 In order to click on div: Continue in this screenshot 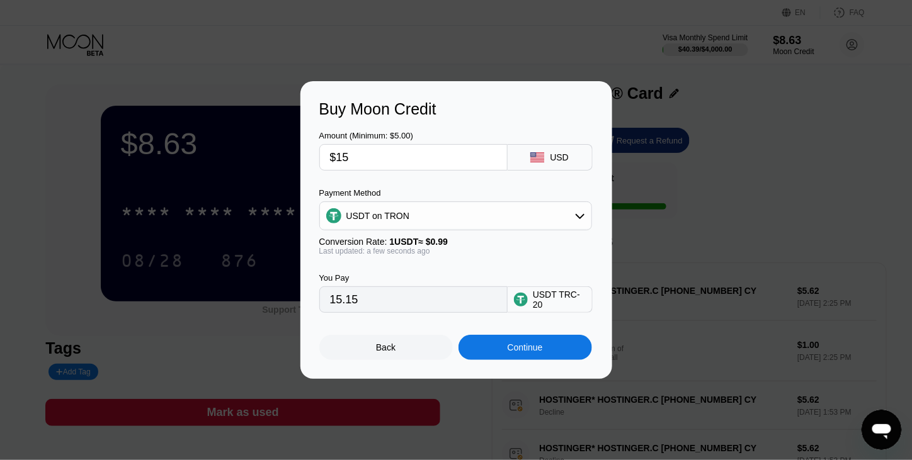, I will do `click(525, 348)`.